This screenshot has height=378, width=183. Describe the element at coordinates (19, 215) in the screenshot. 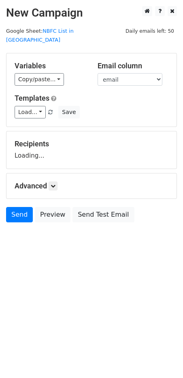

I see `a: Send` at that location.